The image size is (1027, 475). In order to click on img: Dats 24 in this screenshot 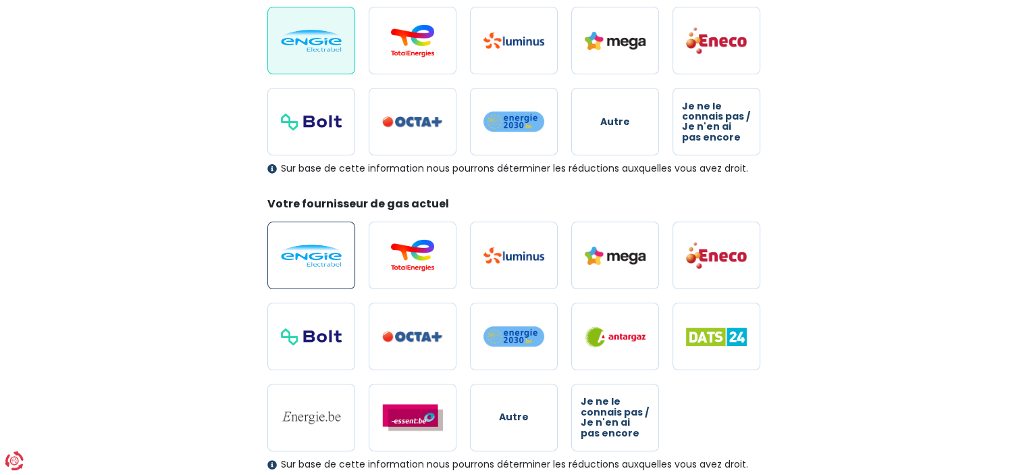, I will do `click(717, 336)`.